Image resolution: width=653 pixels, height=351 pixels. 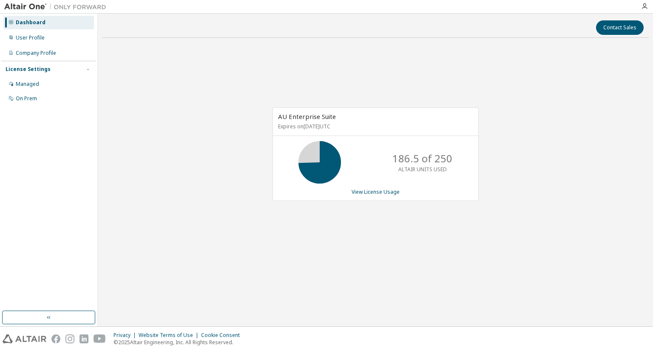 I want to click on p: 186.5 of 250, so click(x=422, y=158).